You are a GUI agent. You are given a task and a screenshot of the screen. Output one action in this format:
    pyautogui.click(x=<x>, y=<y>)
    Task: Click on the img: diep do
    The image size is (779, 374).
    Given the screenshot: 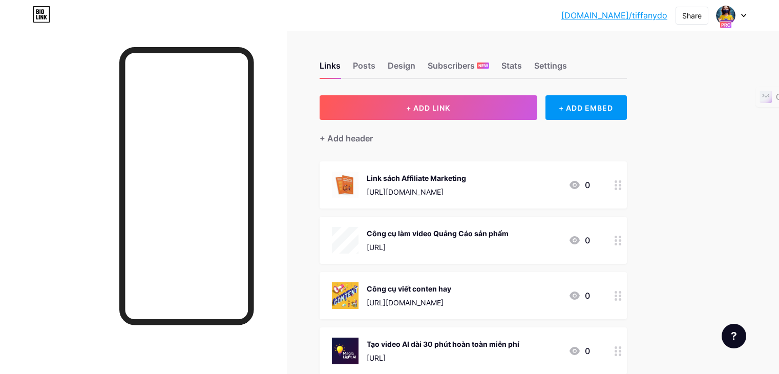 What is the action you would take?
    pyautogui.click(x=726, y=15)
    